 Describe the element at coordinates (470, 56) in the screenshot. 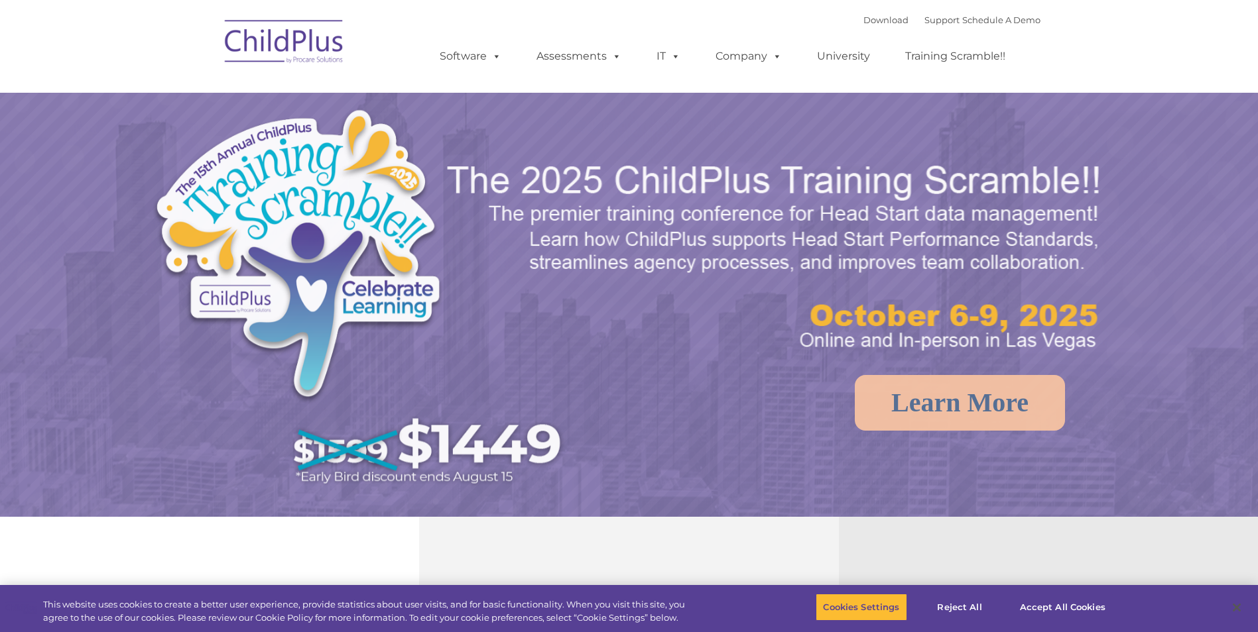

I see `a: Software` at that location.